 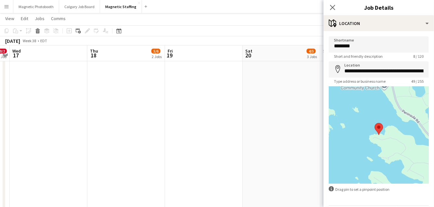 What do you see at coordinates (121, 6) in the screenshot?
I see `button: Magnetic Staffing` at bounding box center [121, 6].